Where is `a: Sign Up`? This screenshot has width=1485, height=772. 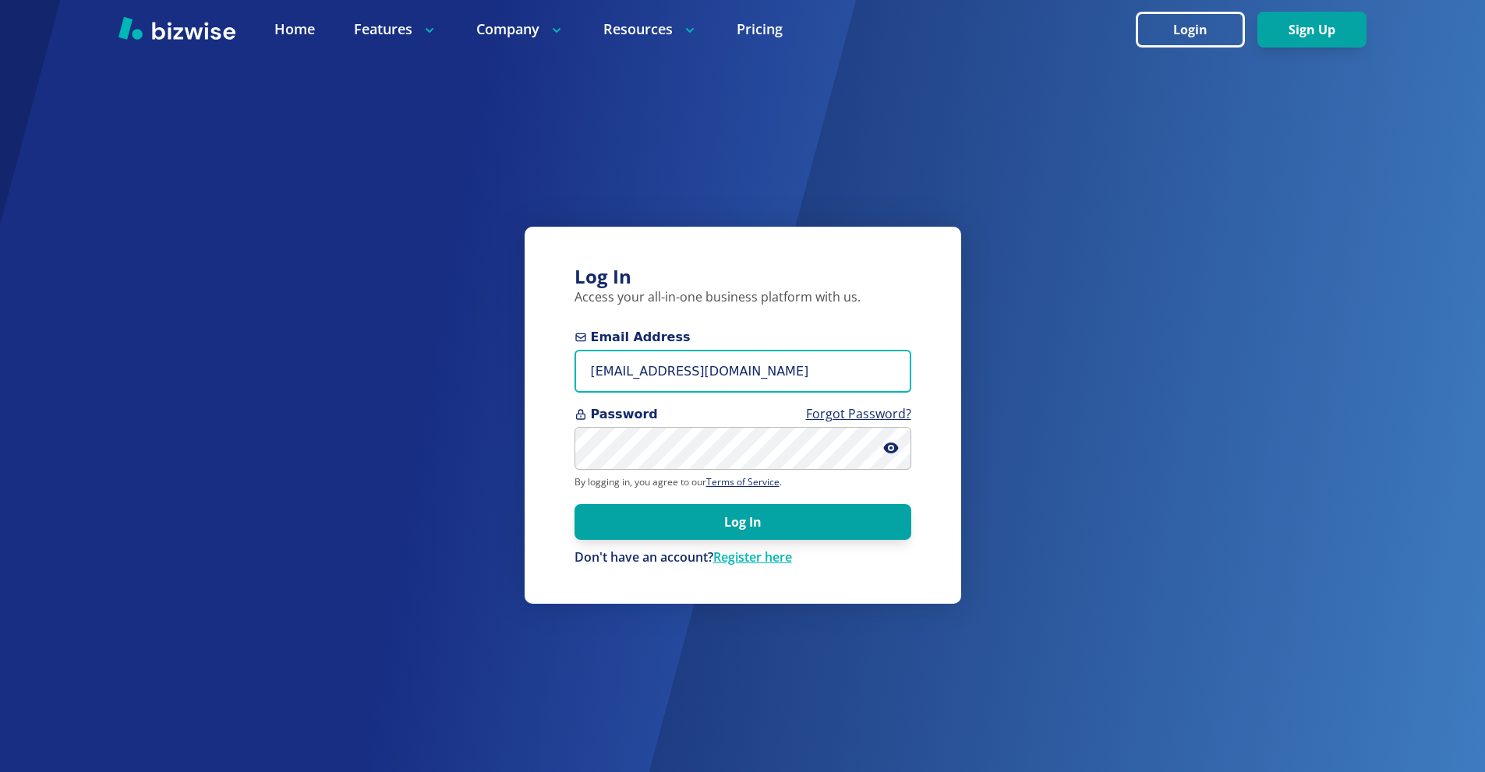 a: Sign Up is located at coordinates (1312, 30).